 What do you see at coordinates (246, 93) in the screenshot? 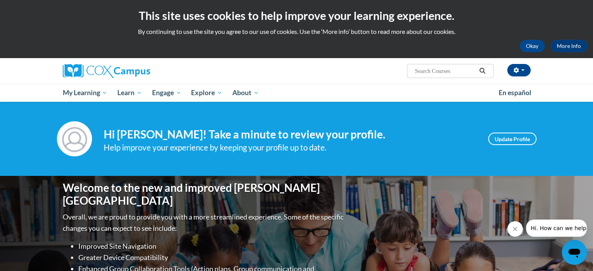
I see `span: About` at bounding box center [246, 93].